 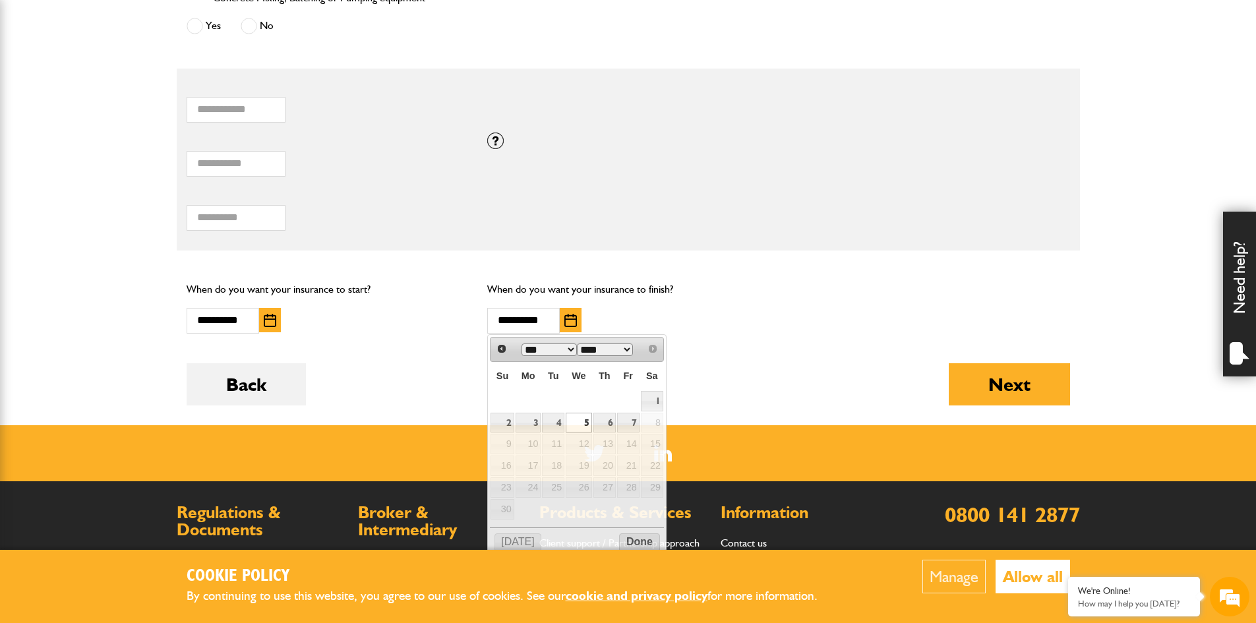 I want to click on p: How may I help you today?, so click(x=1134, y=604).